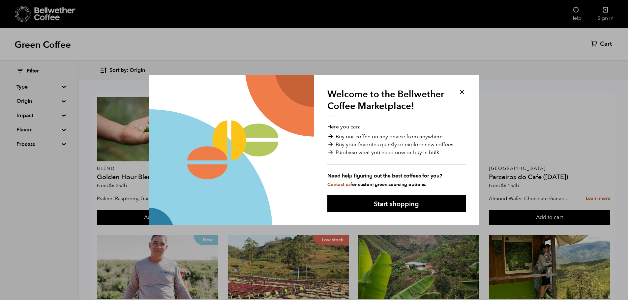 The image size is (628, 300). What do you see at coordinates (397, 203) in the screenshot?
I see `button: Start shopping` at bounding box center [397, 203].